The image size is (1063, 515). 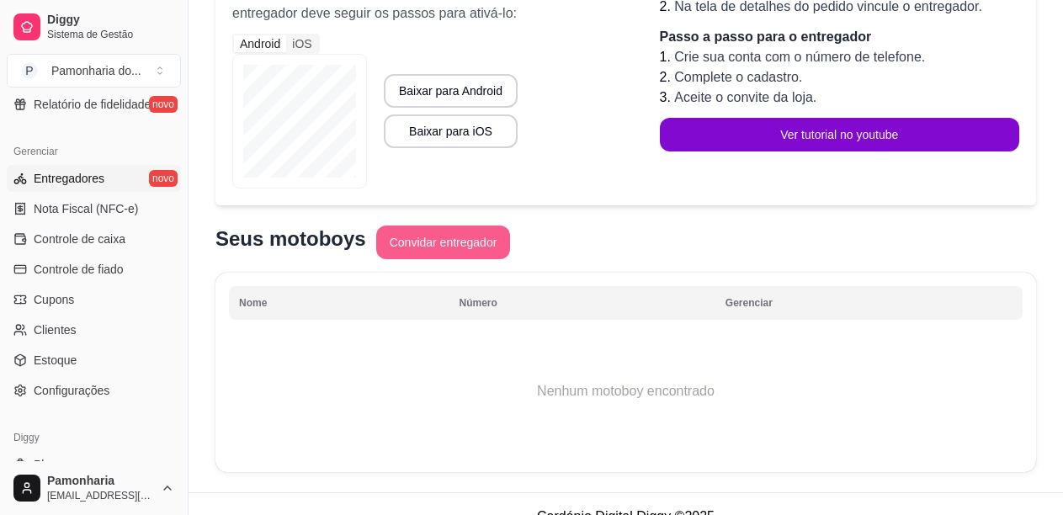 I want to click on div: Android, so click(x=260, y=44).